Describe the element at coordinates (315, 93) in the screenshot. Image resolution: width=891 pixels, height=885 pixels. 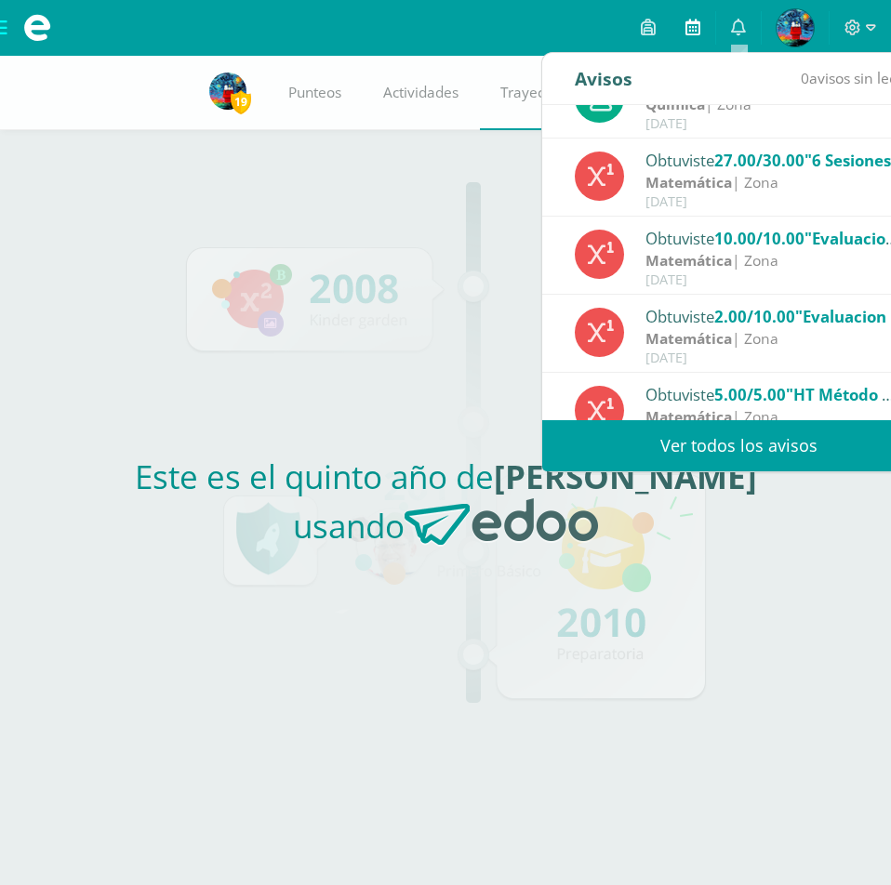
I see `a: Punteos` at that location.